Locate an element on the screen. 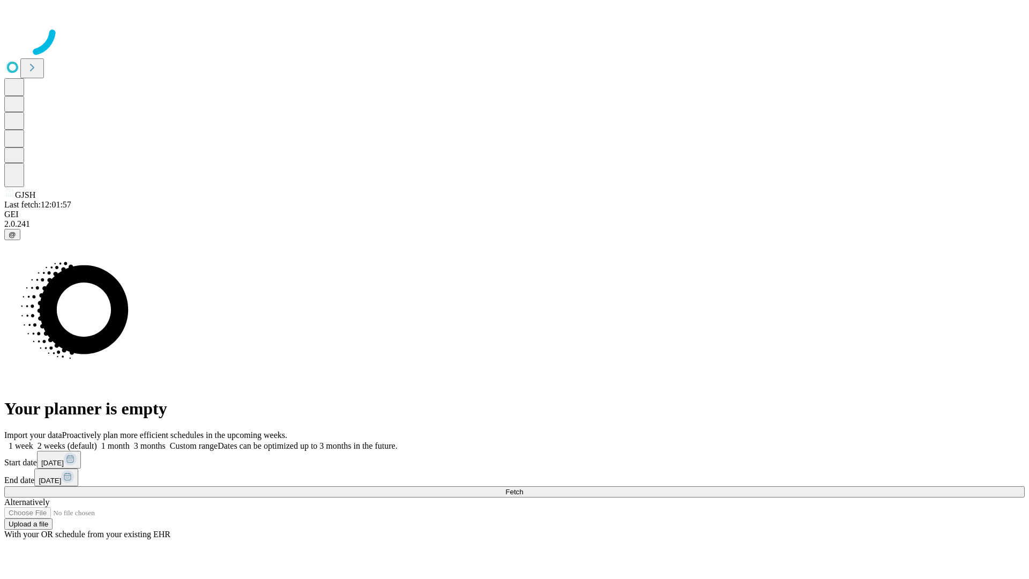 This screenshot has width=1029, height=579. button: Fetch is located at coordinates (514, 491).